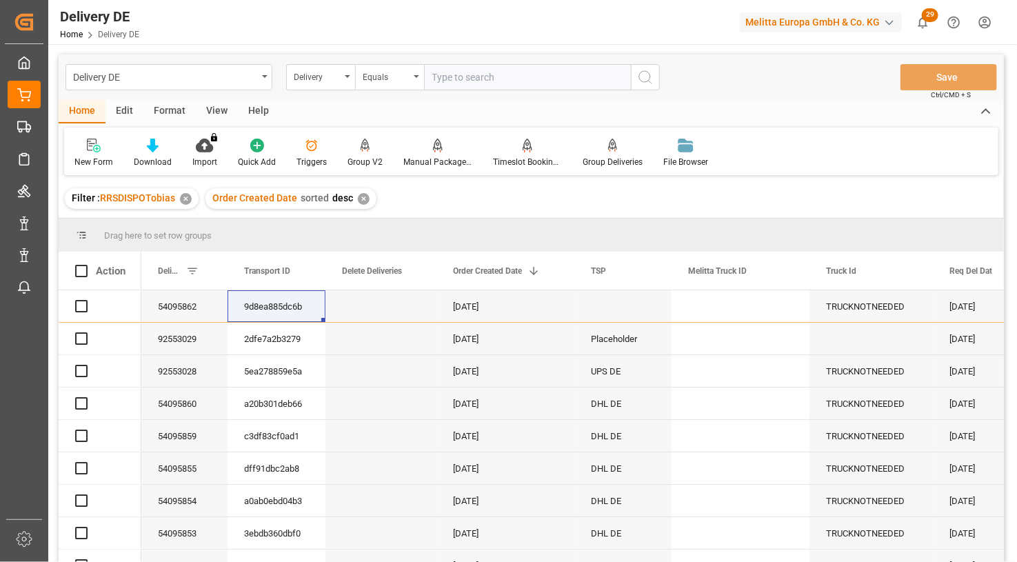 Image resolution: width=1017 pixels, height=562 pixels. What do you see at coordinates (276, 403) in the screenshot?
I see `div: a20b301deb66` at bounding box center [276, 403].